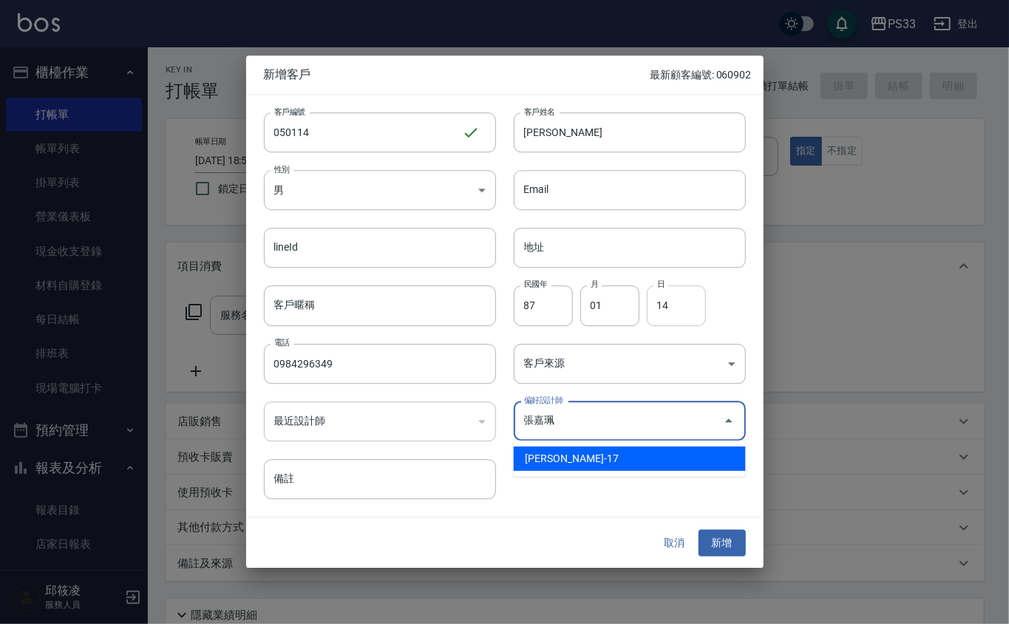 This screenshot has height=624, width=1009. What do you see at coordinates (594, 285) in the screenshot?
I see `label: 月` at bounding box center [594, 285].